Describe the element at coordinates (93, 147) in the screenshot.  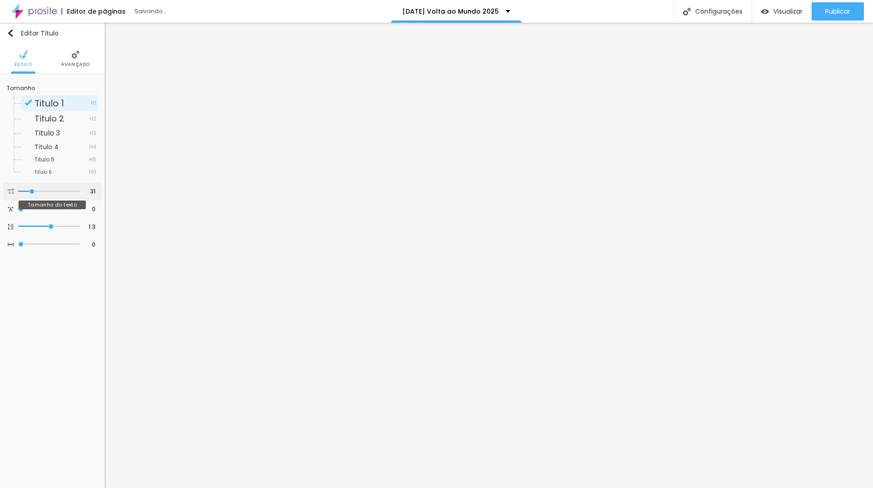
I see `span: H4` at that location.